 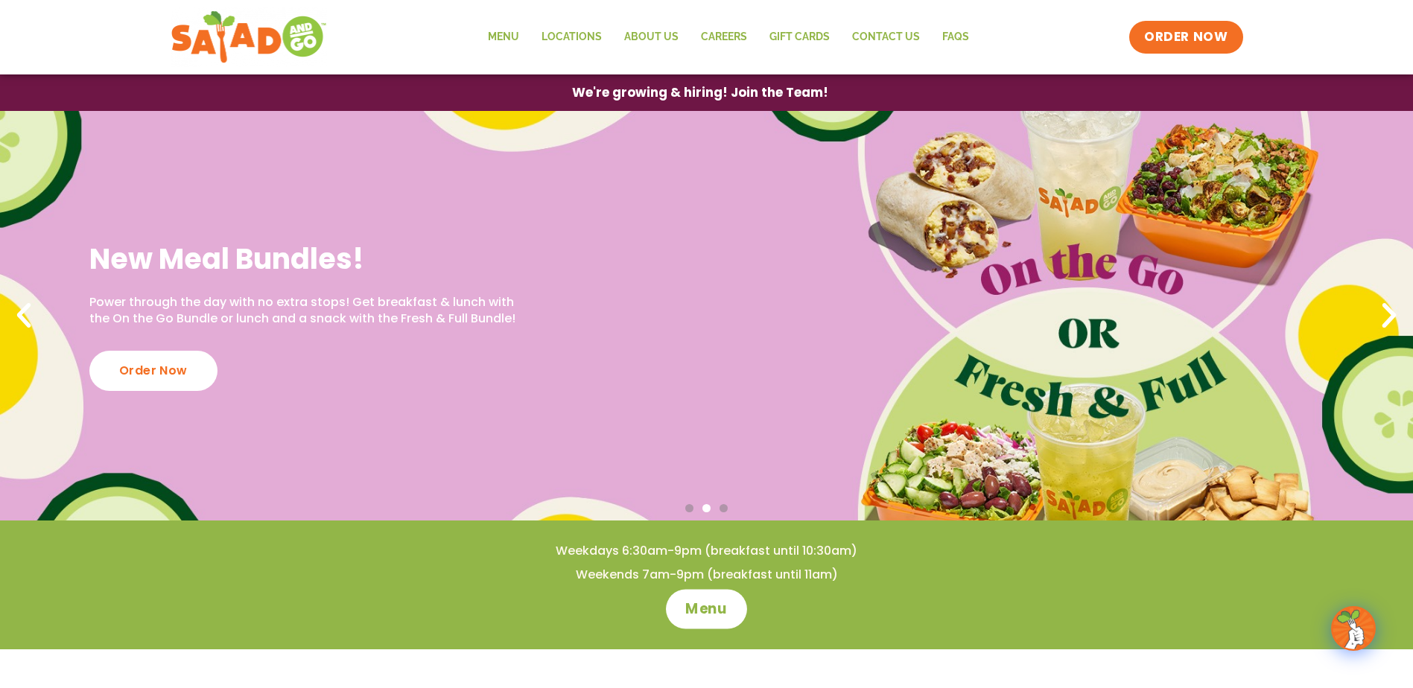 I want to click on h4: Weekends 7am-9pm (breakfast until 11am), so click(x=706, y=575).